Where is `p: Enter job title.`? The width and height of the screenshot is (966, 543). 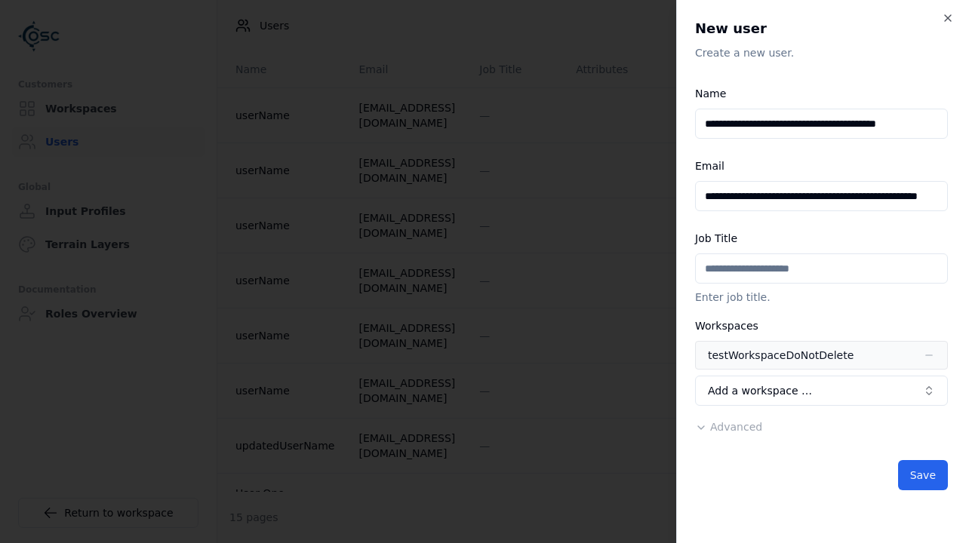 p: Enter job title. is located at coordinates (821, 297).